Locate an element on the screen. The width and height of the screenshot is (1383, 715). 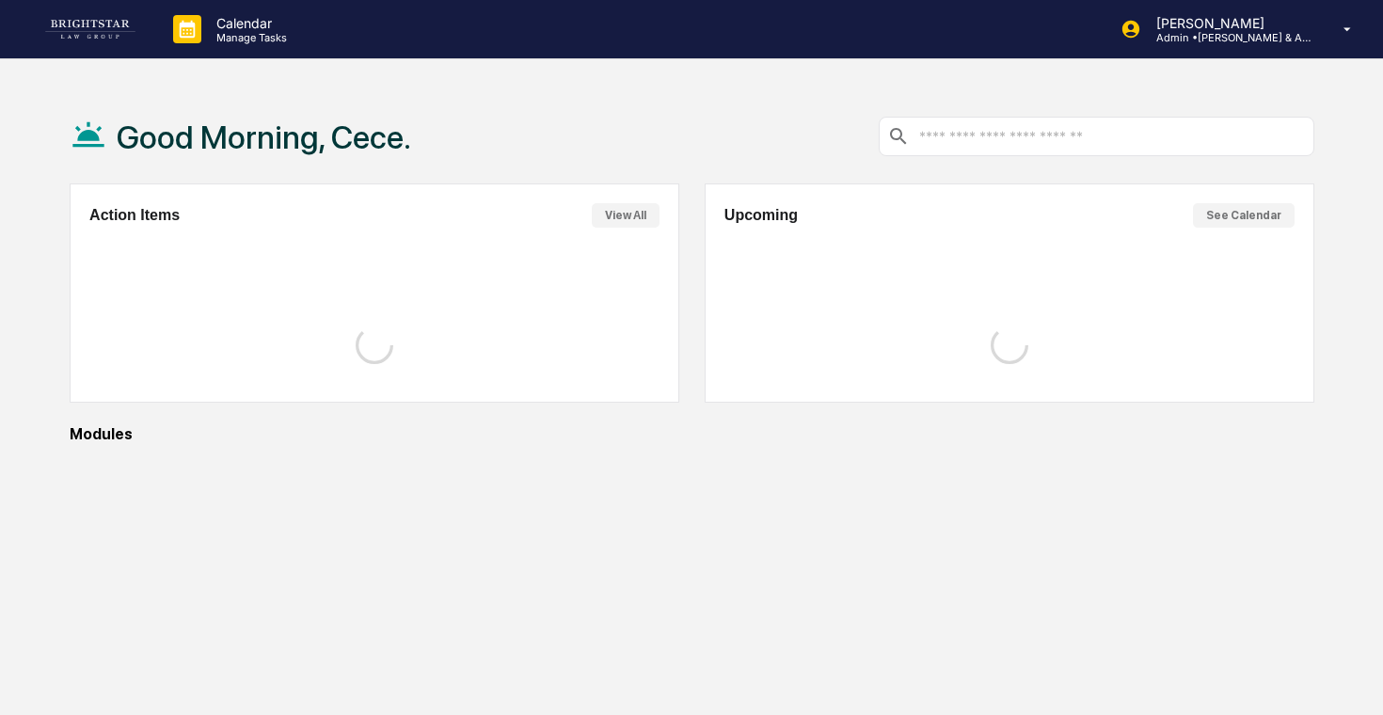
h2: Upcoming is located at coordinates (761, 216).